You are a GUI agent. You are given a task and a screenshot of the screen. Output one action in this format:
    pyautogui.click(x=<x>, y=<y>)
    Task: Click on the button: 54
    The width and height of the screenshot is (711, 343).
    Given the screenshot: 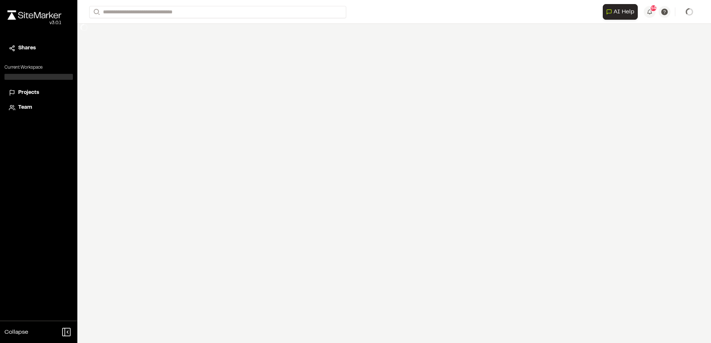 What is the action you would take?
    pyautogui.click(x=649, y=12)
    